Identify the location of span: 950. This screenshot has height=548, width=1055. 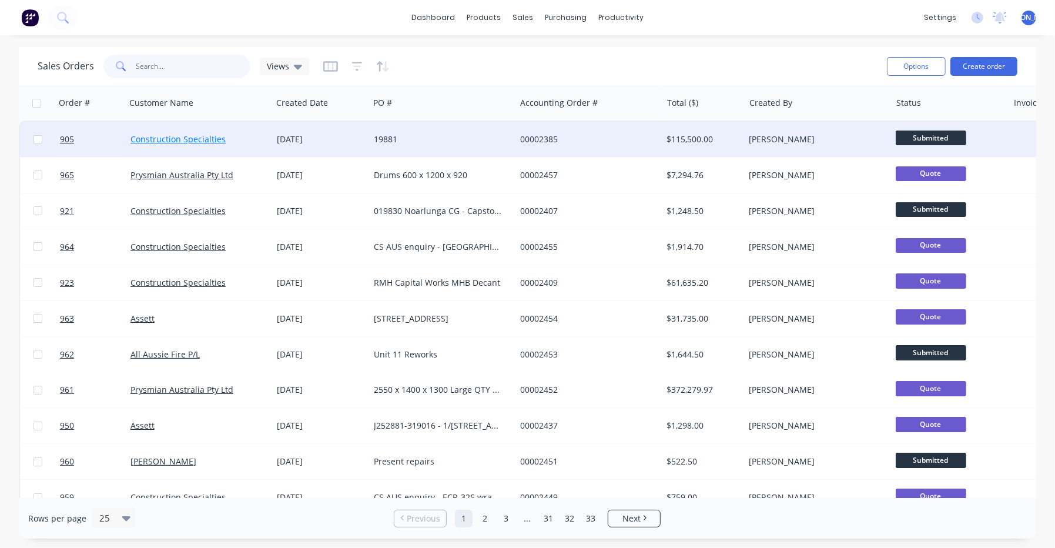
(67, 426).